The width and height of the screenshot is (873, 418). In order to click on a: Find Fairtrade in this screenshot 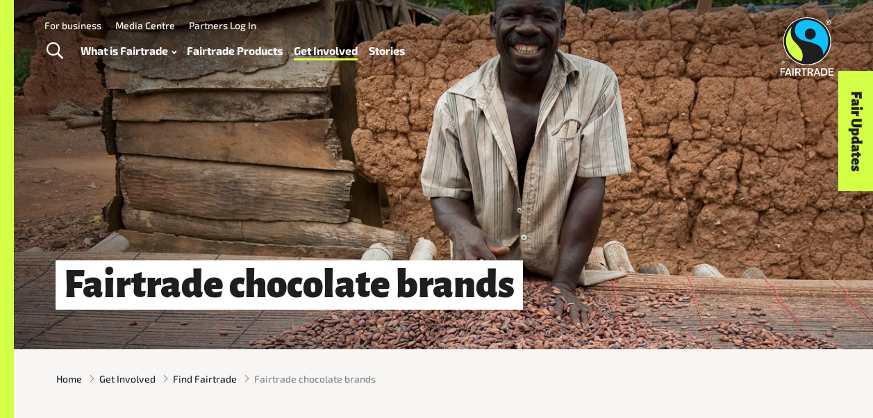, I will do `click(205, 379)`.